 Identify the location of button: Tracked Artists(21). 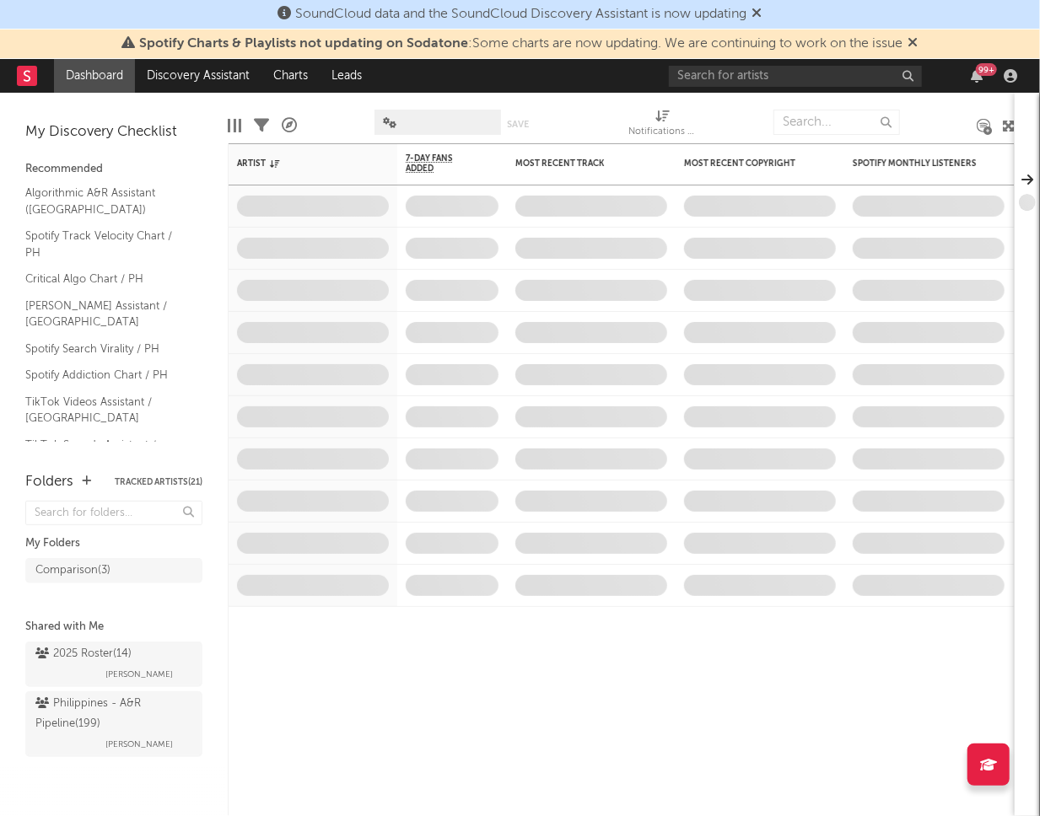
(159, 482).